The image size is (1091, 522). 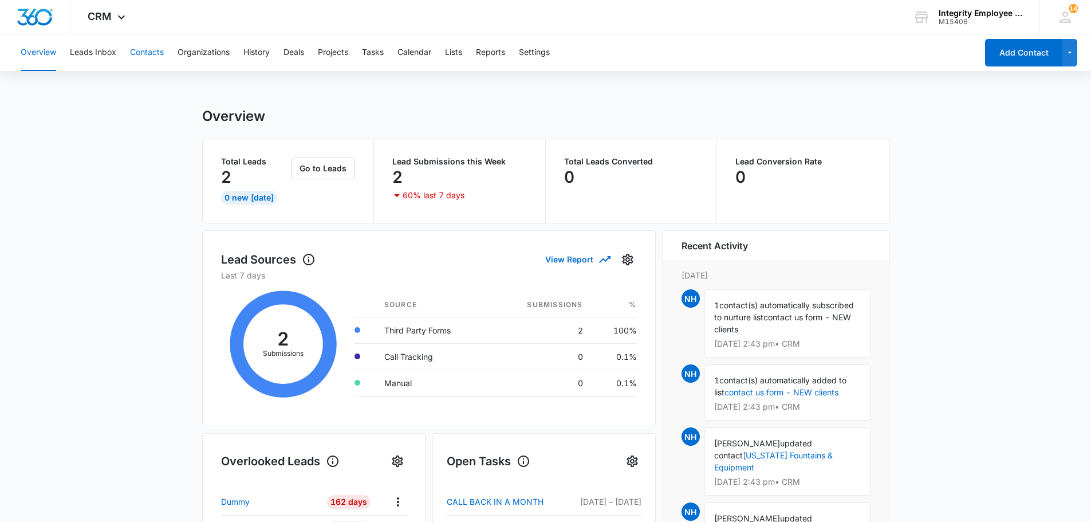 I want to click on h6: Recent Activity, so click(x=715, y=246).